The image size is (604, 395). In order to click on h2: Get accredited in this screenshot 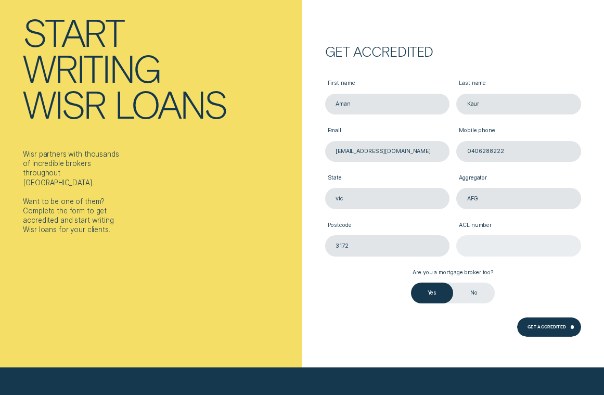, I will do `click(453, 51)`.